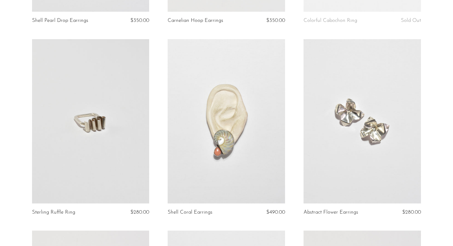 This screenshot has height=246, width=453. I want to click on a: Carnelian Hoop Earrings, so click(195, 21).